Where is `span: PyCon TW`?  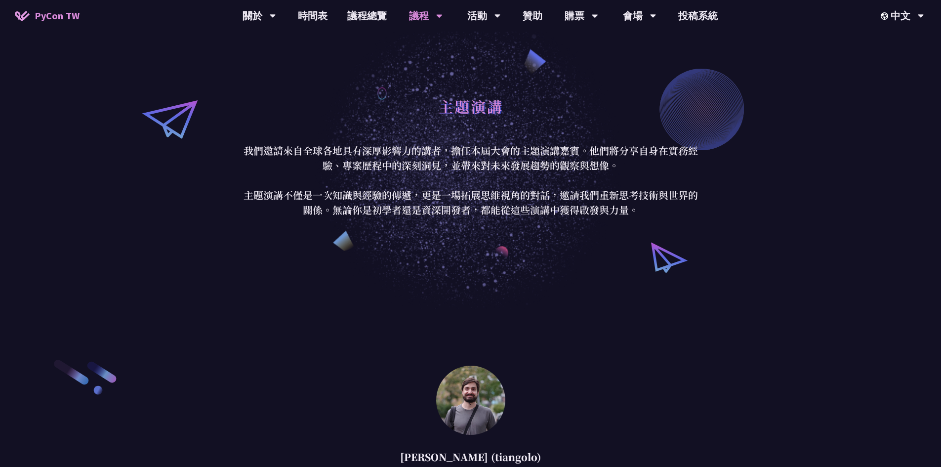 span: PyCon TW is located at coordinates (57, 16).